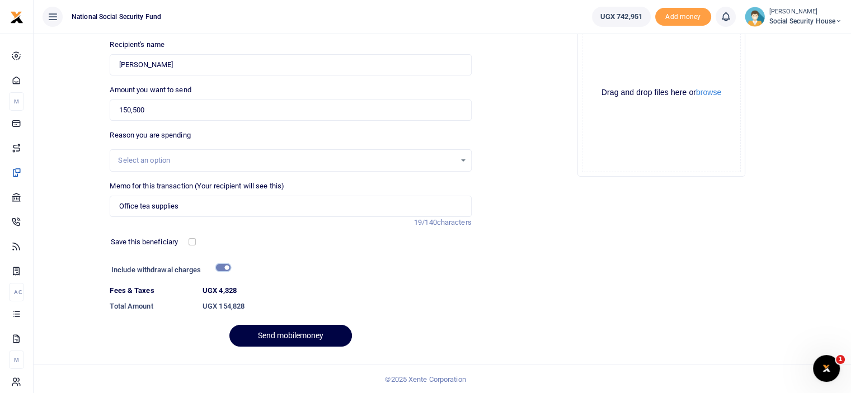  Describe the element at coordinates (621, 17) in the screenshot. I see `span: UGX 742,951` at that location.